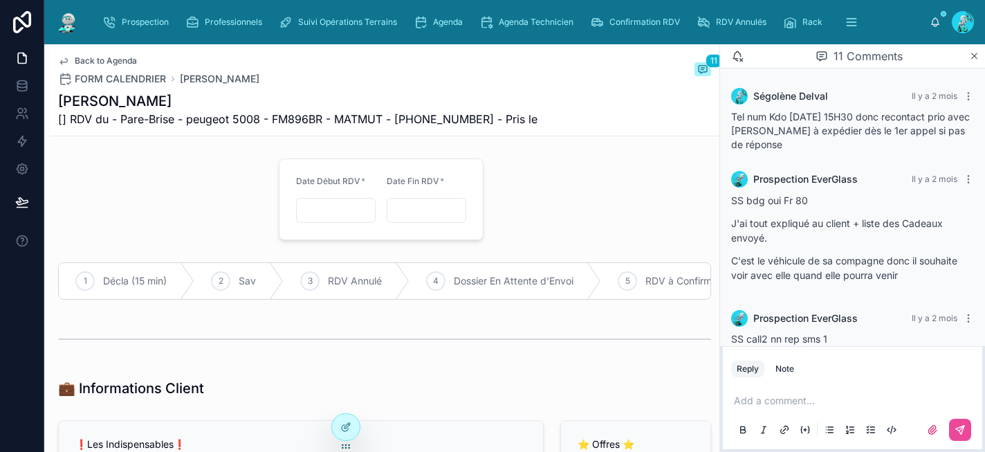 This screenshot has height=452, width=985. Describe the element at coordinates (85, 281) in the screenshot. I see `span: 1` at that location.